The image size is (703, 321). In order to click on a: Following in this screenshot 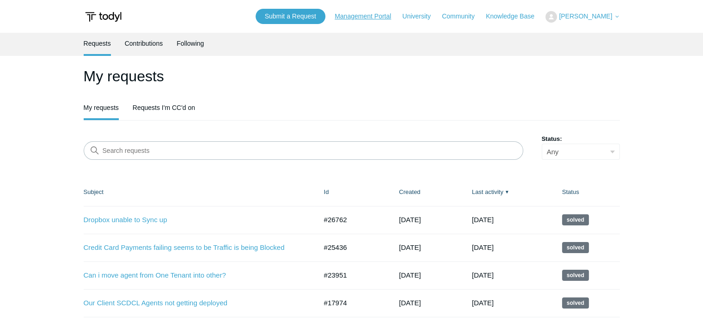, I will do `click(190, 43)`.